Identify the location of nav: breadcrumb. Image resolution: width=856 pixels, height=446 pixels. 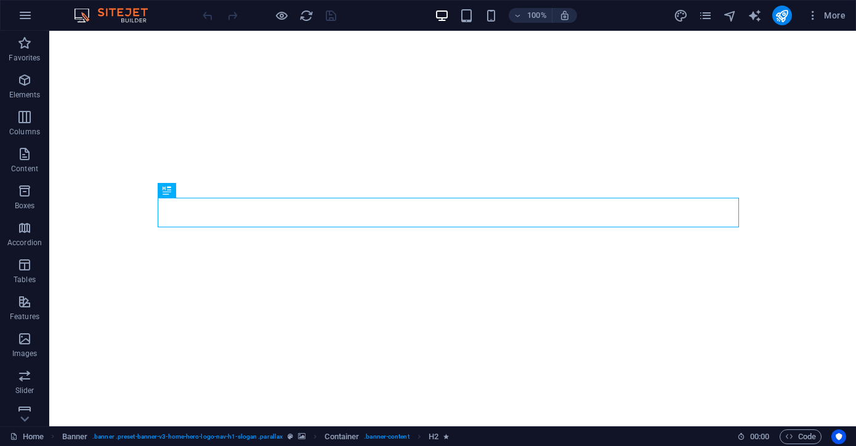
(255, 436).